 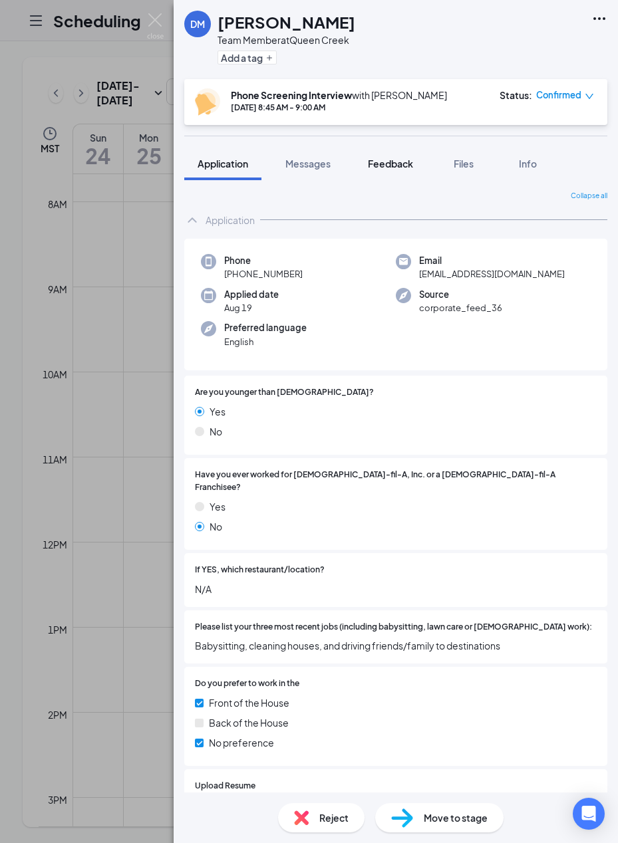 I want to click on div: Status :, so click(x=515, y=95).